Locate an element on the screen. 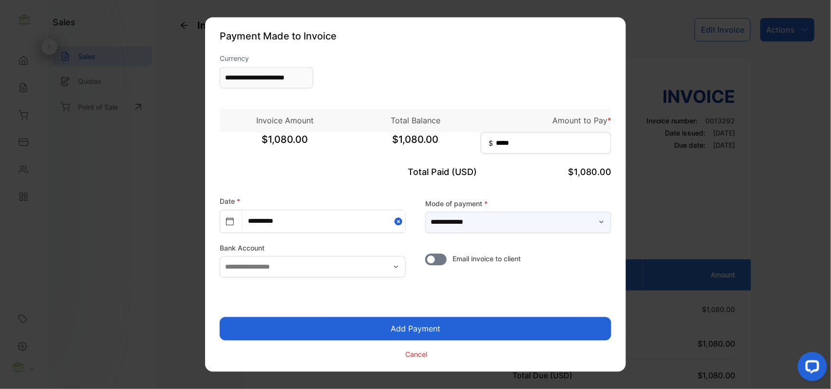  label: Currency is located at coordinates (267, 58).